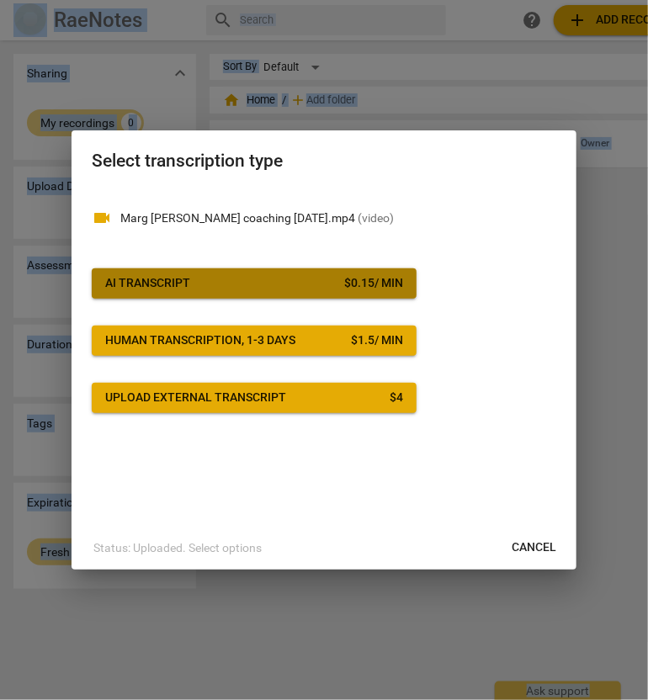 Image resolution: width=648 pixels, height=700 pixels. What do you see at coordinates (254, 398) in the screenshot?
I see `button: Upload external transcript$4` at bounding box center [254, 398].